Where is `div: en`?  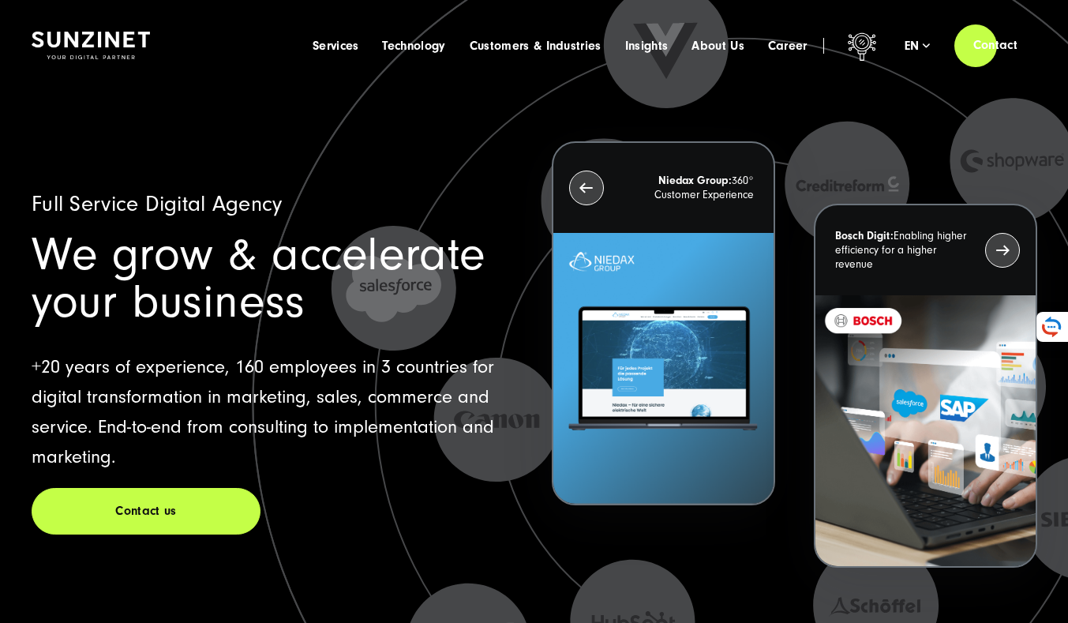 div: en is located at coordinates (917, 46).